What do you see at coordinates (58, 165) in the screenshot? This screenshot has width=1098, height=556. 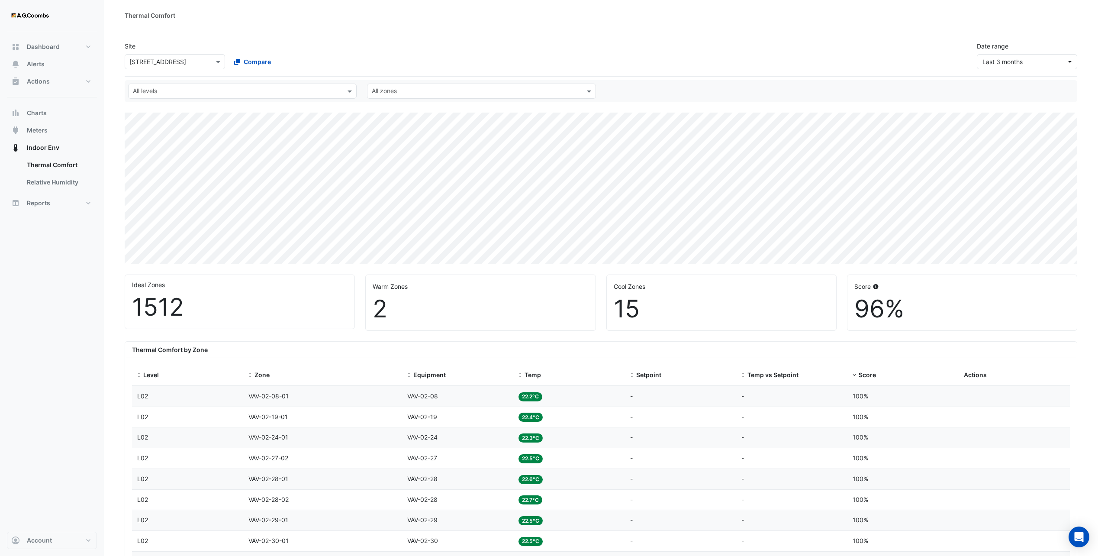 I see `a: Thermal Comfort` at bounding box center [58, 165].